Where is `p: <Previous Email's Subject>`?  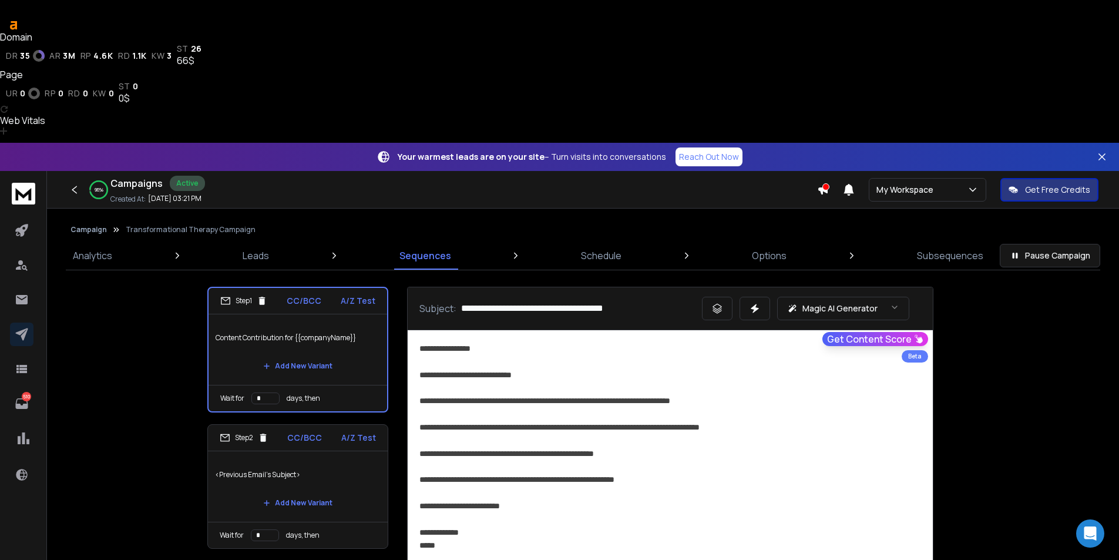 p: <Previous Email's Subject> is located at coordinates (298, 475).